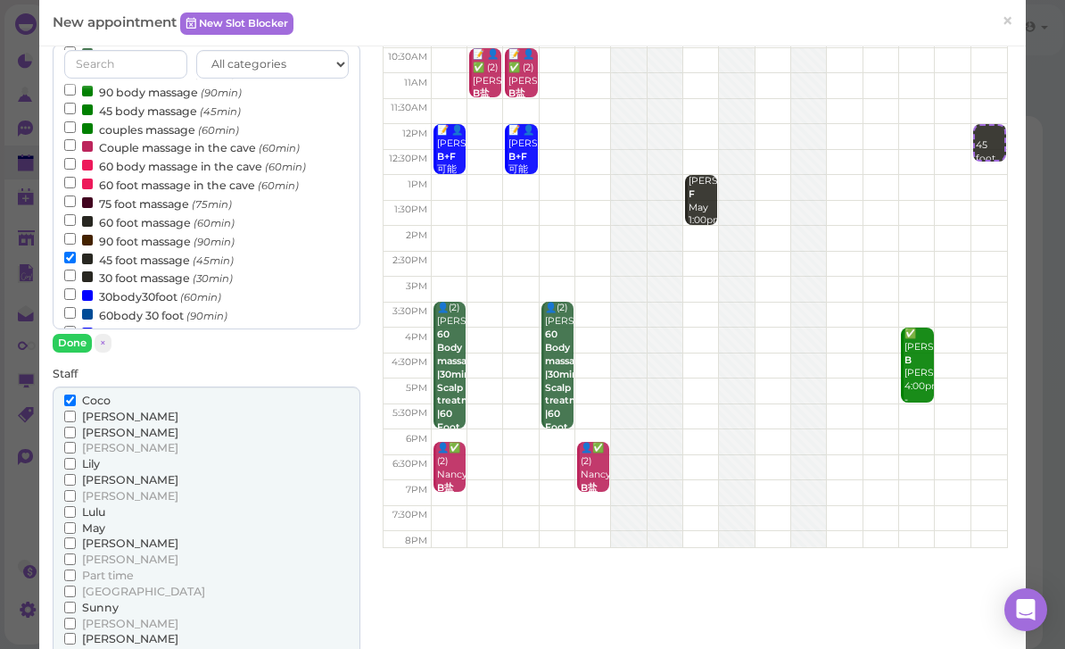  I want to click on label: 45body 45foot, so click(144, 333).